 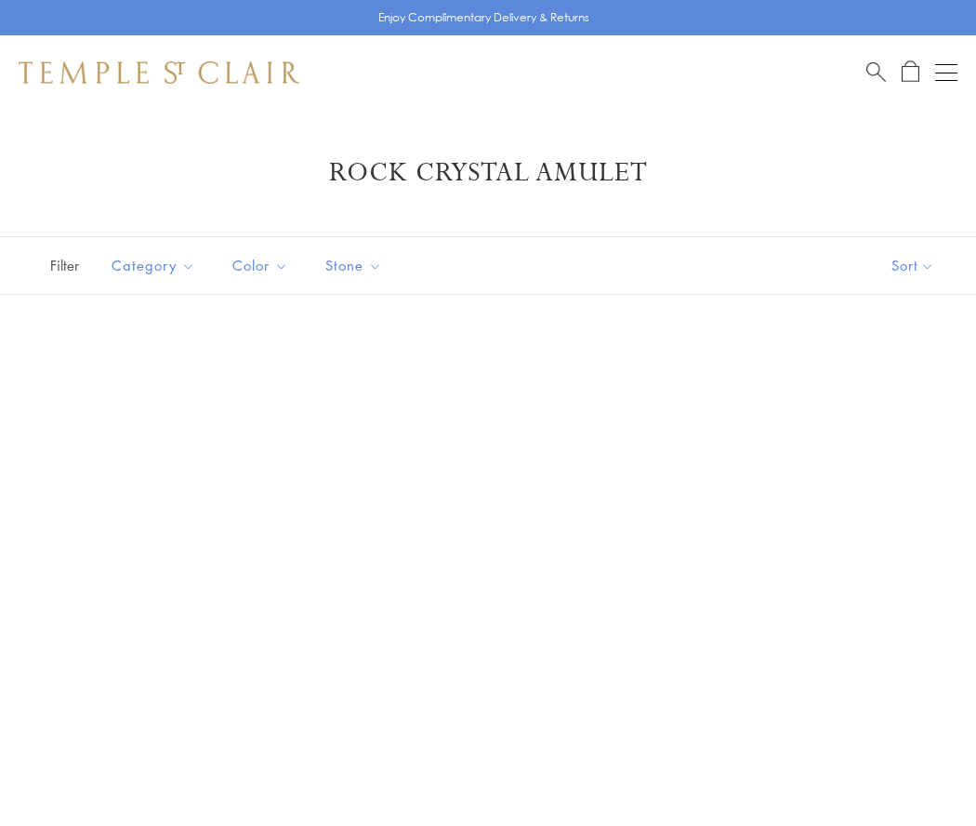 I want to click on span: Color, so click(x=262, y=265).